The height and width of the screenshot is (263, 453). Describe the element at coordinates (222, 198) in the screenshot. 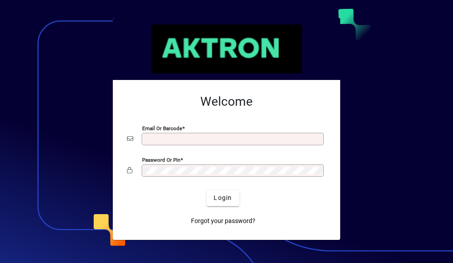

I see `button: Login` at that location.